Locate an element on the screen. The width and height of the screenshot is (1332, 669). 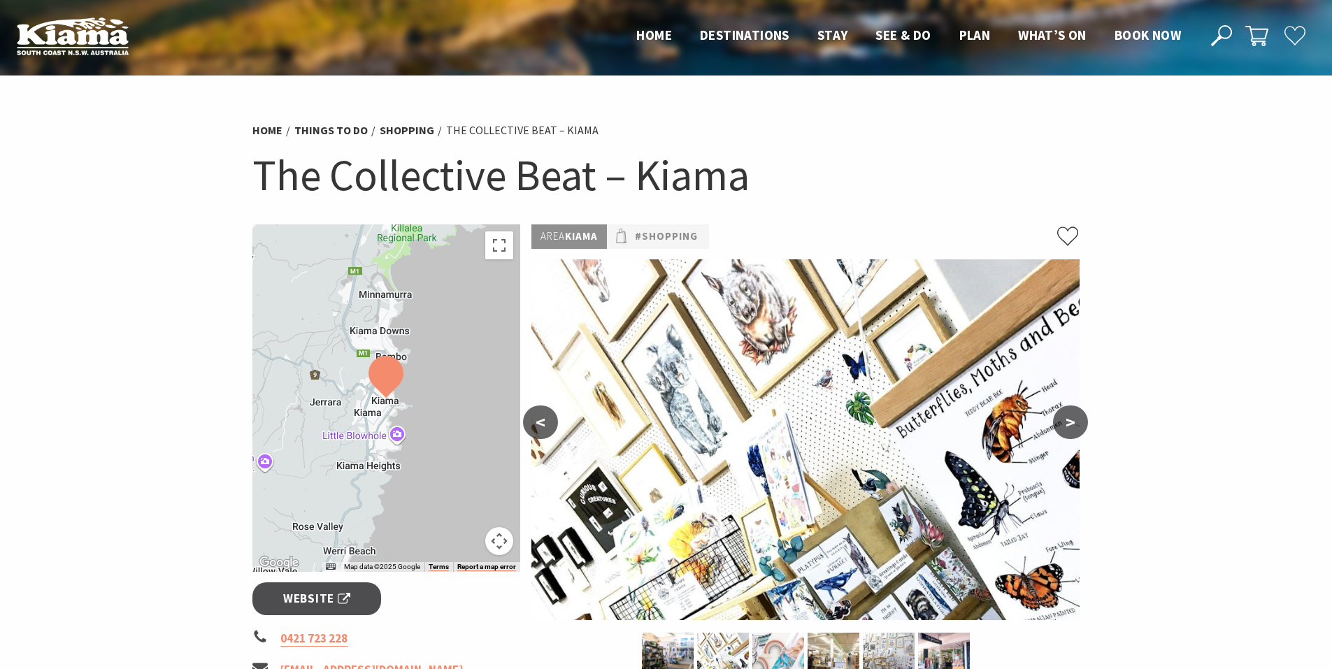
a: Things To Do is located at coordinates (331, 130).